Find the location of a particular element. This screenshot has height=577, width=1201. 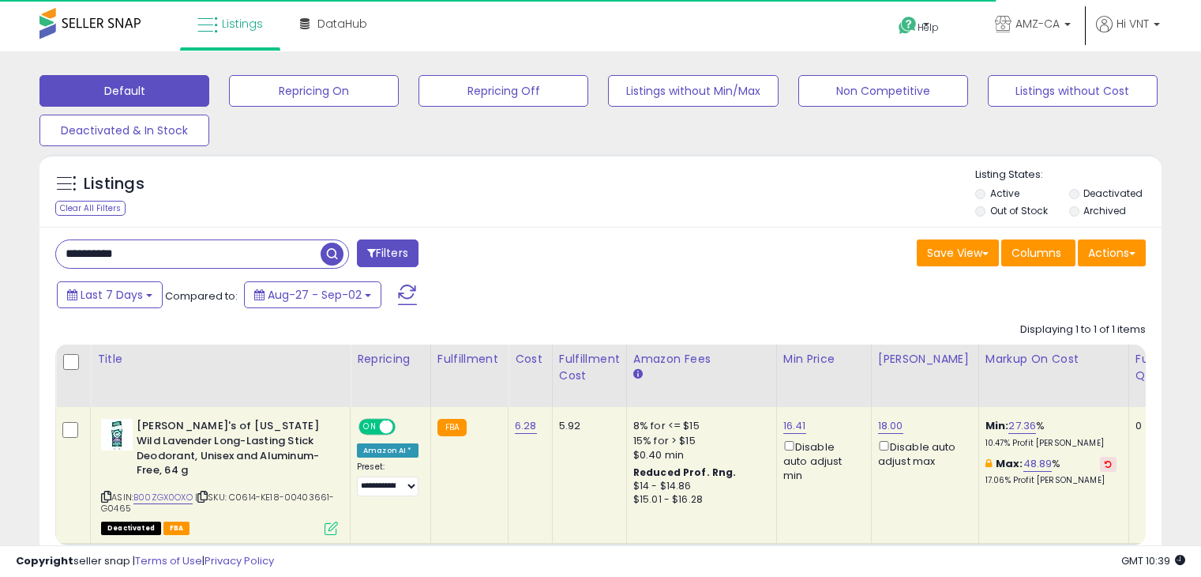

div: $15.01 - $16.28 is located at coordinates (699, 499).